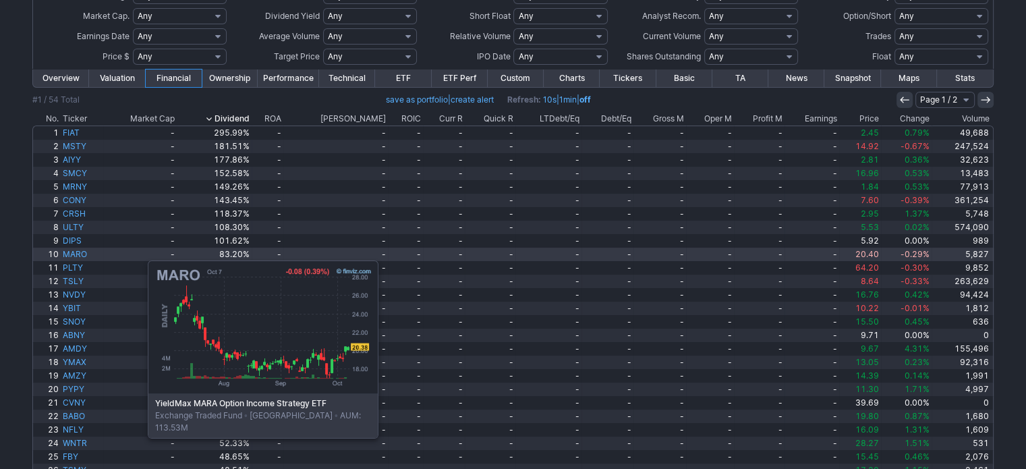 The width and height of the screenshot is (1026, 469). What do you see at coordinates (740, 78) in the screenshot?
I see `a: TA` at bounding box center [740, 78].